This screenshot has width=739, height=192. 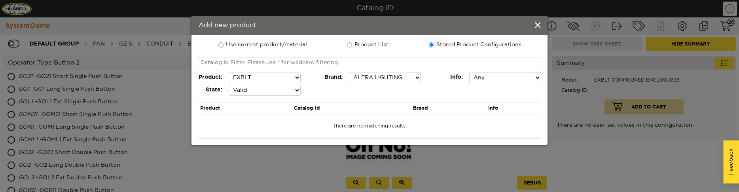 What do you see at coordinates (349, 45) in the screenshot?
I see `input: Product List` at bounding box center [349, 45].